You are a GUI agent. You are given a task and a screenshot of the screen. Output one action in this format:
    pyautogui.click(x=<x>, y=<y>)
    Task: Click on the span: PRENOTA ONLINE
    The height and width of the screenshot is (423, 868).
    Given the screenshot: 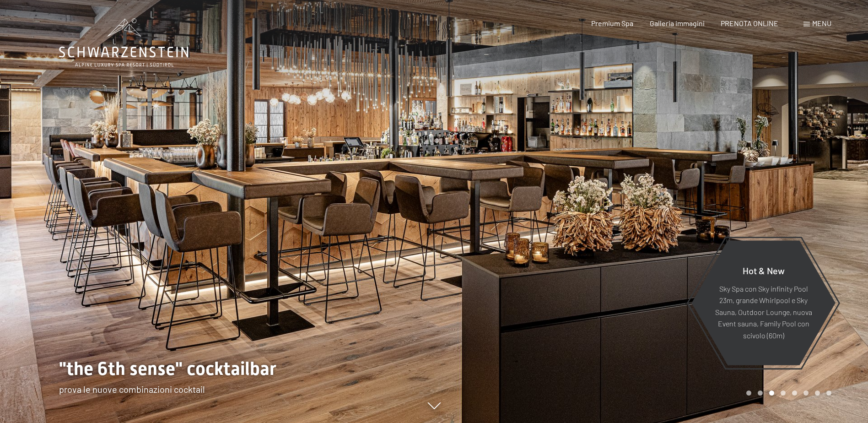 What is the action you would take?
    pyautogui.click(x=750, y=23)
    